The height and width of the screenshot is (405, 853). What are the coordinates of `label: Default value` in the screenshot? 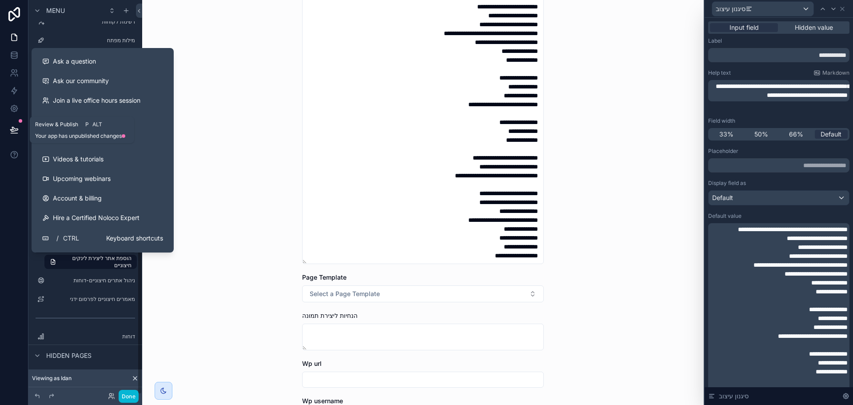 It's located at (724, 216).